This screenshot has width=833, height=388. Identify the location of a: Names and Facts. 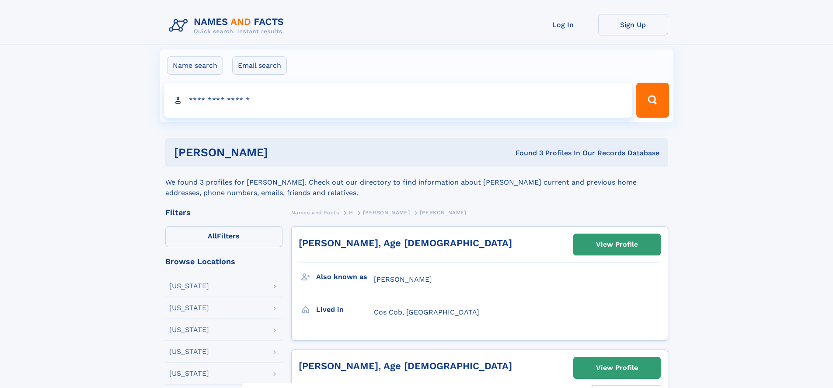
(315, 212).